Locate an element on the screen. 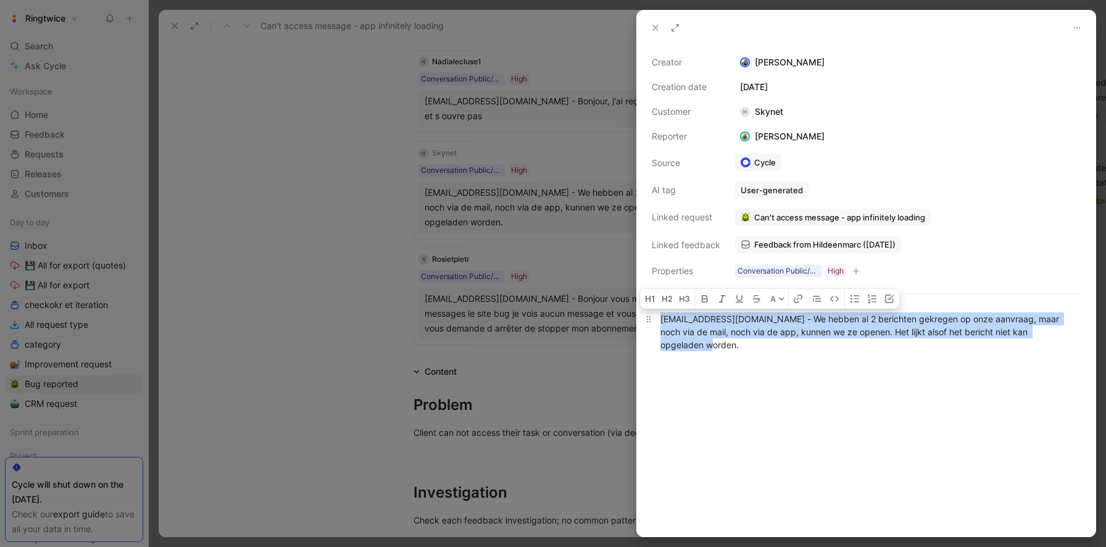  div: AI tag is located at coordinates (686, 190).